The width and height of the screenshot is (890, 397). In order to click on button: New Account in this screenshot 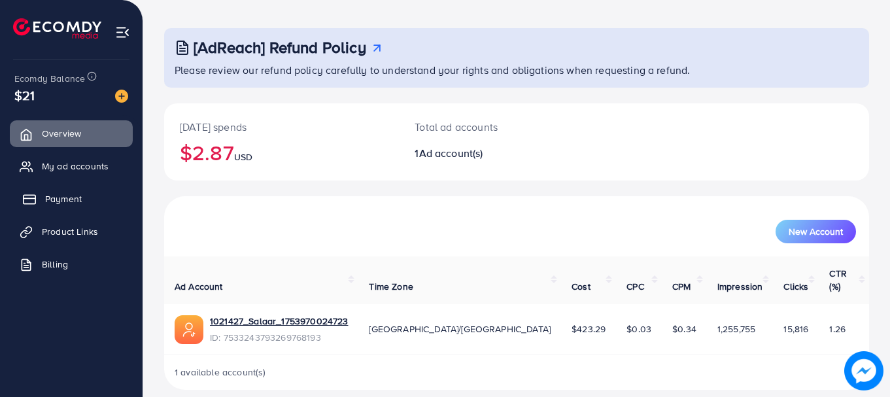, I will do `click(815, 231)`.